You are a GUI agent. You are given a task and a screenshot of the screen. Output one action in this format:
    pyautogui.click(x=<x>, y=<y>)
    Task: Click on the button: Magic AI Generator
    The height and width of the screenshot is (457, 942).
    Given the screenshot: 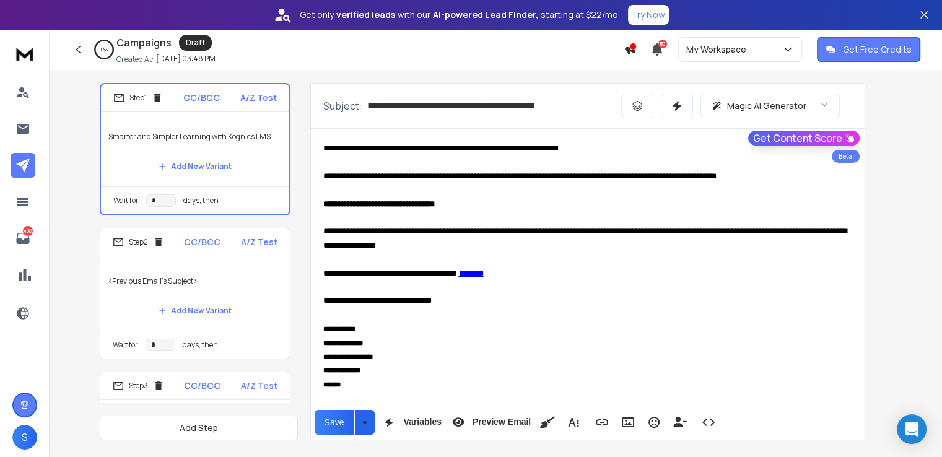 What is the action you would take?
    pyautogui.click(x=770, y=106)
    